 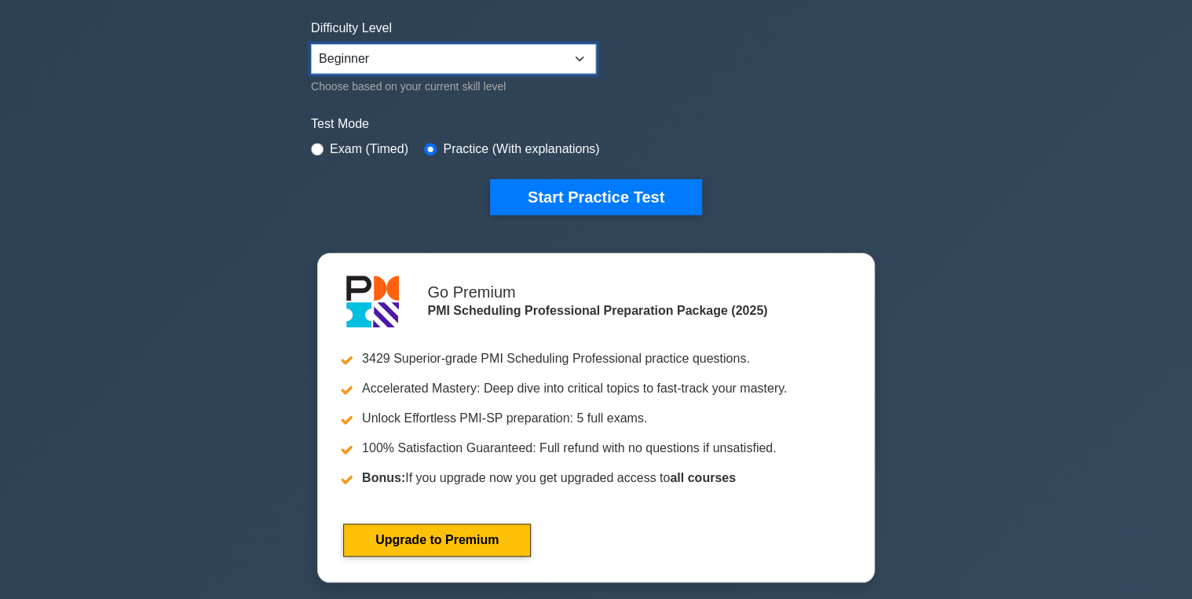 I want to click on button: Start Practice Test, so click(x=596, y=197).